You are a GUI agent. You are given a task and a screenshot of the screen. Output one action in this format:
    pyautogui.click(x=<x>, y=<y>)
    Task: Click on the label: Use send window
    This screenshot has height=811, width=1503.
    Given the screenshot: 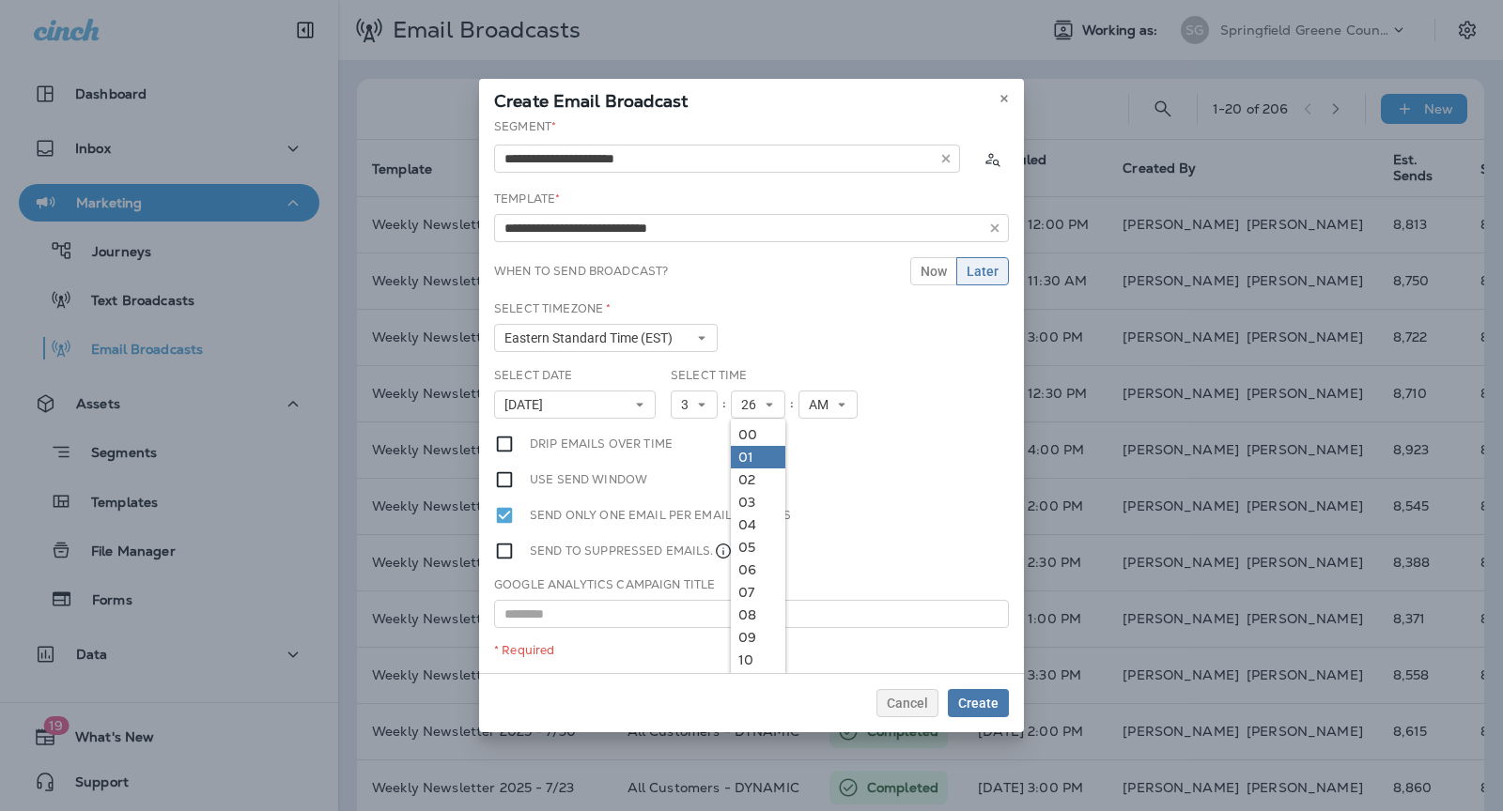 What is the action you would take?
    pyautogui.click(x=588, y=480)
    